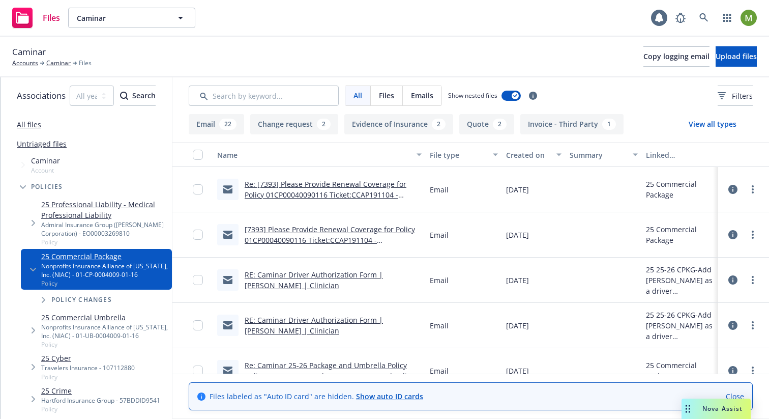 This screenshot has height=419, width=769. What do you see at coordinates (749, 18) in the screenshot?
I see `img: photo` at bounding box center [749, 18].